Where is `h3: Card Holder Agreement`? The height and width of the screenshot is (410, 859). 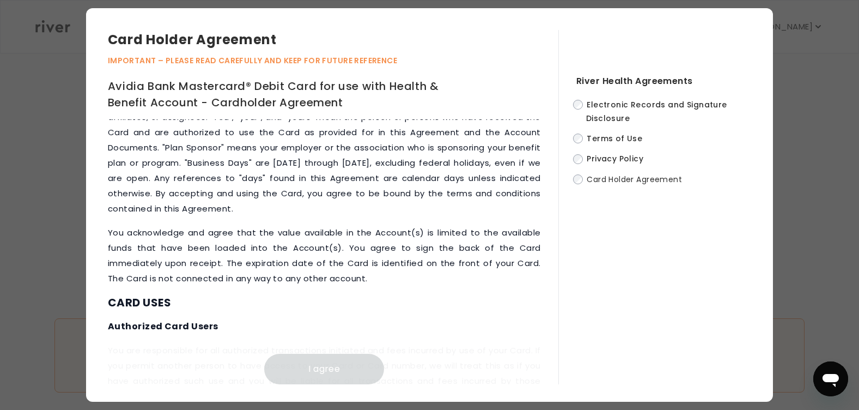 h3: Card Holder Agreement is located at coordinates (333, 40).